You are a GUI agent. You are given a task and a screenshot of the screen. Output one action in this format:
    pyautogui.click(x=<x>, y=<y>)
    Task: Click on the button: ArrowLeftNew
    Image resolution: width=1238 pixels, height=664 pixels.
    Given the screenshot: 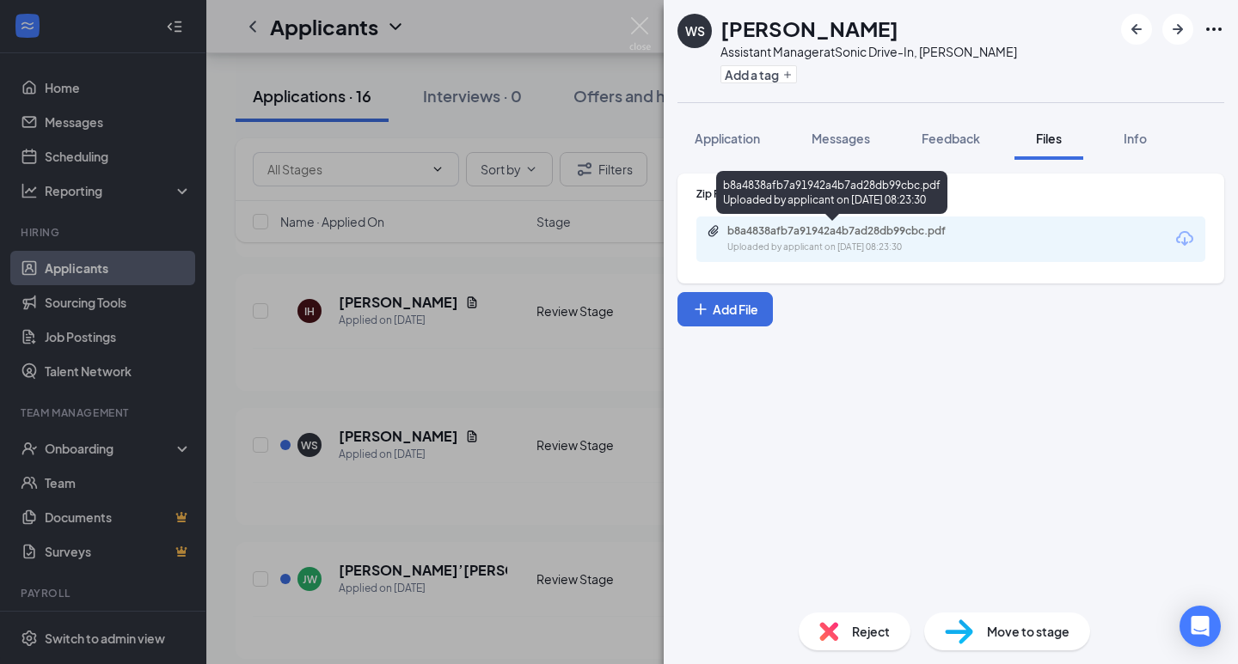 What is the action you would take?
    pyautogui.click(x=1136, y=29)
    